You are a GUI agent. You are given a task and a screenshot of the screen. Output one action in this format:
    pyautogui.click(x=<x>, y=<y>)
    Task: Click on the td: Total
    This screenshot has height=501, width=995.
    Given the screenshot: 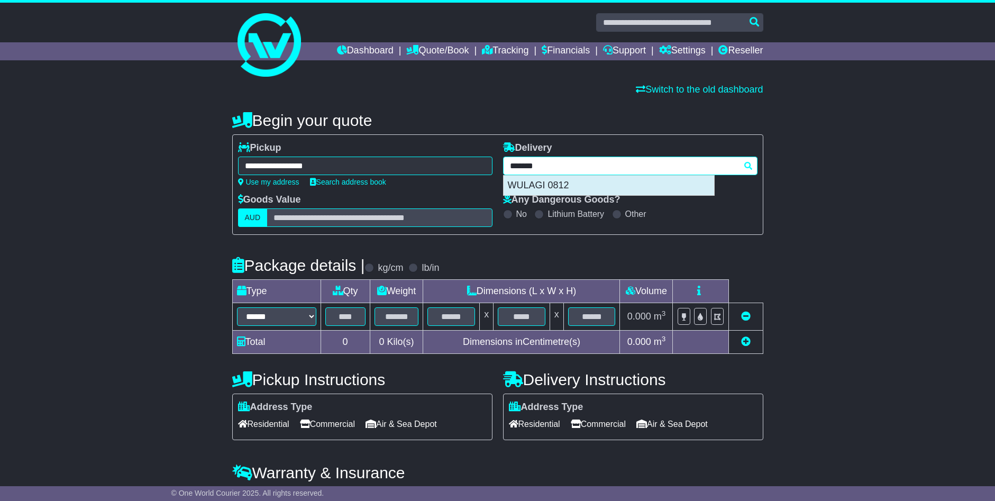 What is the action you would take?
    pyautogui.click(x=276, y=342)
    